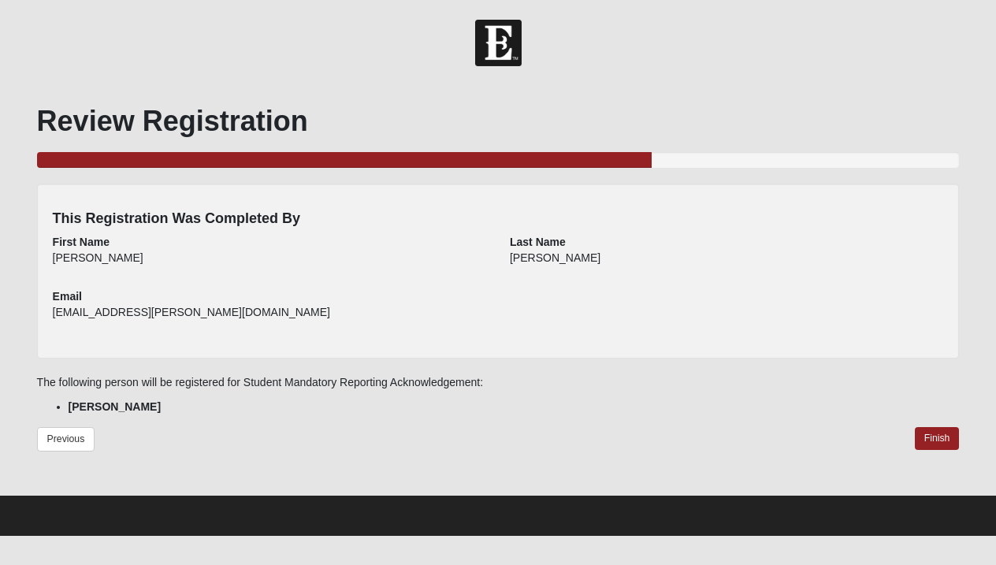 The width and height of the screenshot is (996, 565). What do you see at coordinates (498, 121) in the screenshot?
I see `h1: Review Registration` at bounding box center [498, 121].